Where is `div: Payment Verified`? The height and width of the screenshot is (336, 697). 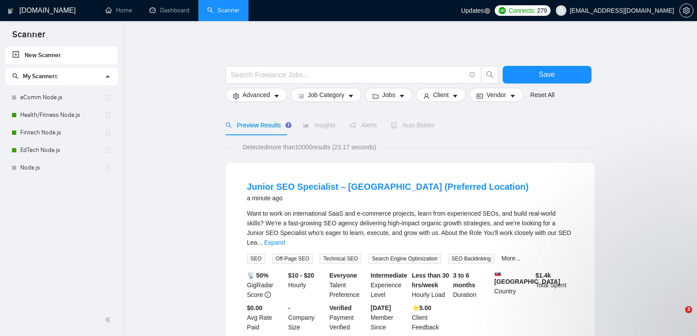
div: Payment Verified is located at coordinates (348, 318).